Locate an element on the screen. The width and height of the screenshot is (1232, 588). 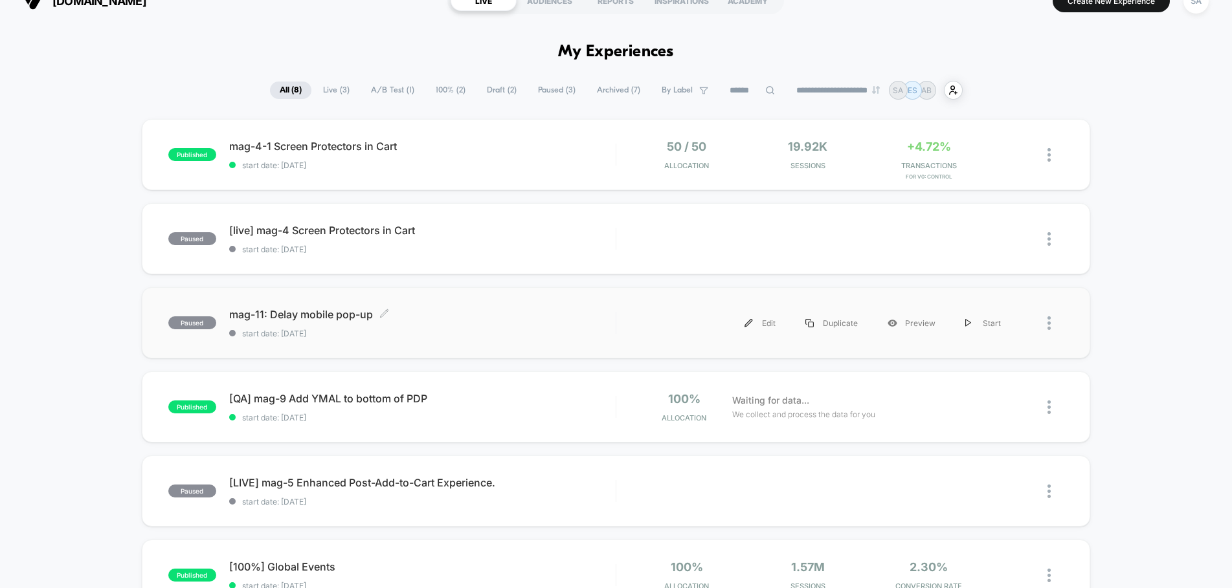
span: TRANSACTIONS is located at coordinates (928, 166).